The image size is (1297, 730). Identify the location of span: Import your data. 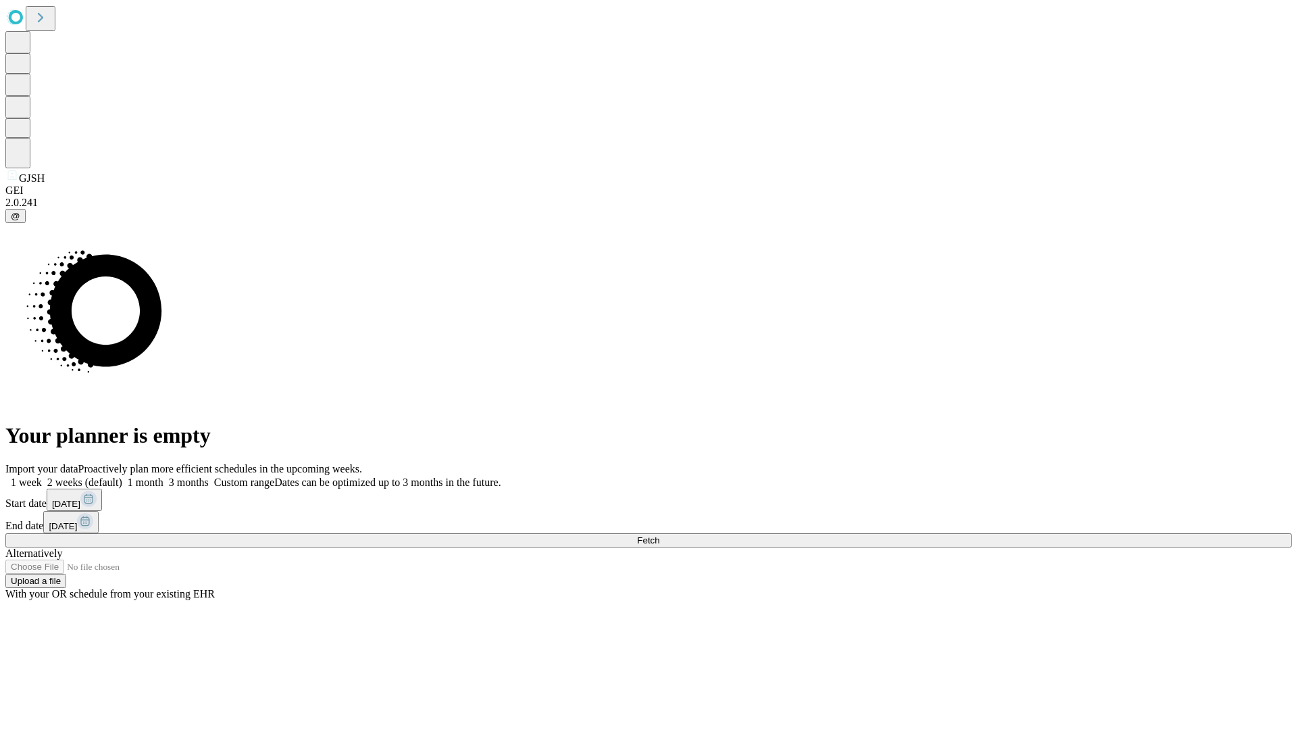
(42, 468).